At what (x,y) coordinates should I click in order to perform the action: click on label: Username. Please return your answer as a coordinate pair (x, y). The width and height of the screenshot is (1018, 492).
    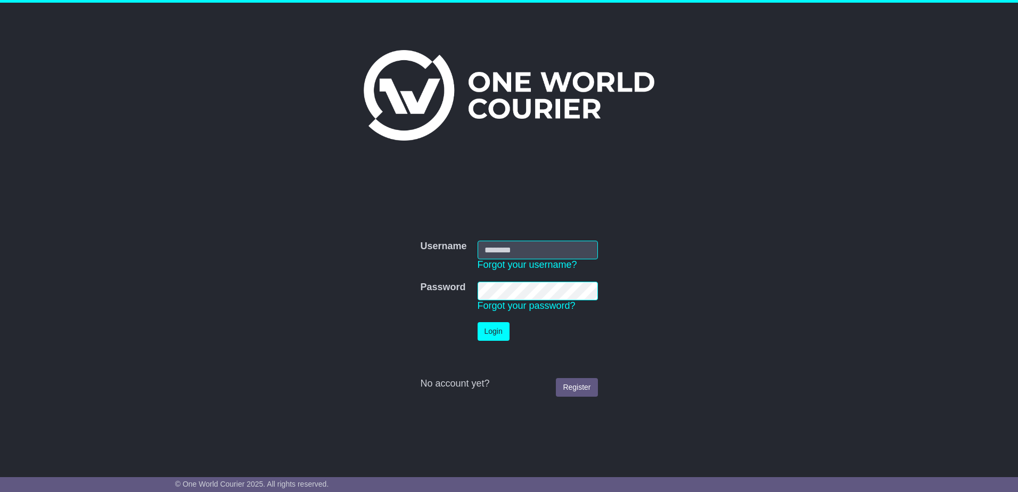
    Looking at the image, I should click on (443, 246).